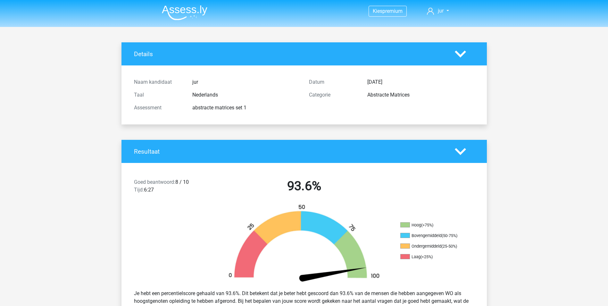 The height and width of the screenshot is (306, 608). Describe the element at coordinates (158, 108) in the screenshot. I see `div: Assessment` at that location.